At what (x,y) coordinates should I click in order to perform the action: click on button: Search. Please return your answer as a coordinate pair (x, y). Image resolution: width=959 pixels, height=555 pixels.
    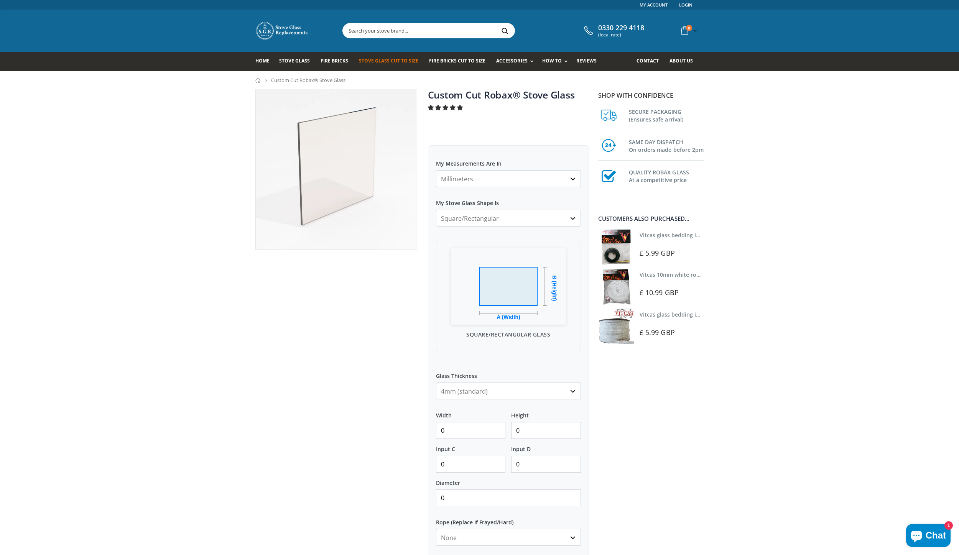
    Looking at the image, I should click on (505, 31).